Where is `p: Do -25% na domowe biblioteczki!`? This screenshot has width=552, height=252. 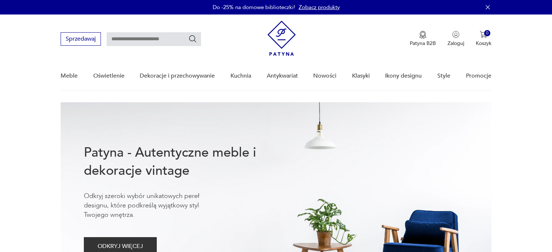 p: Do -25% na domowe biblioteczki! is located at coordinates (254, 7).